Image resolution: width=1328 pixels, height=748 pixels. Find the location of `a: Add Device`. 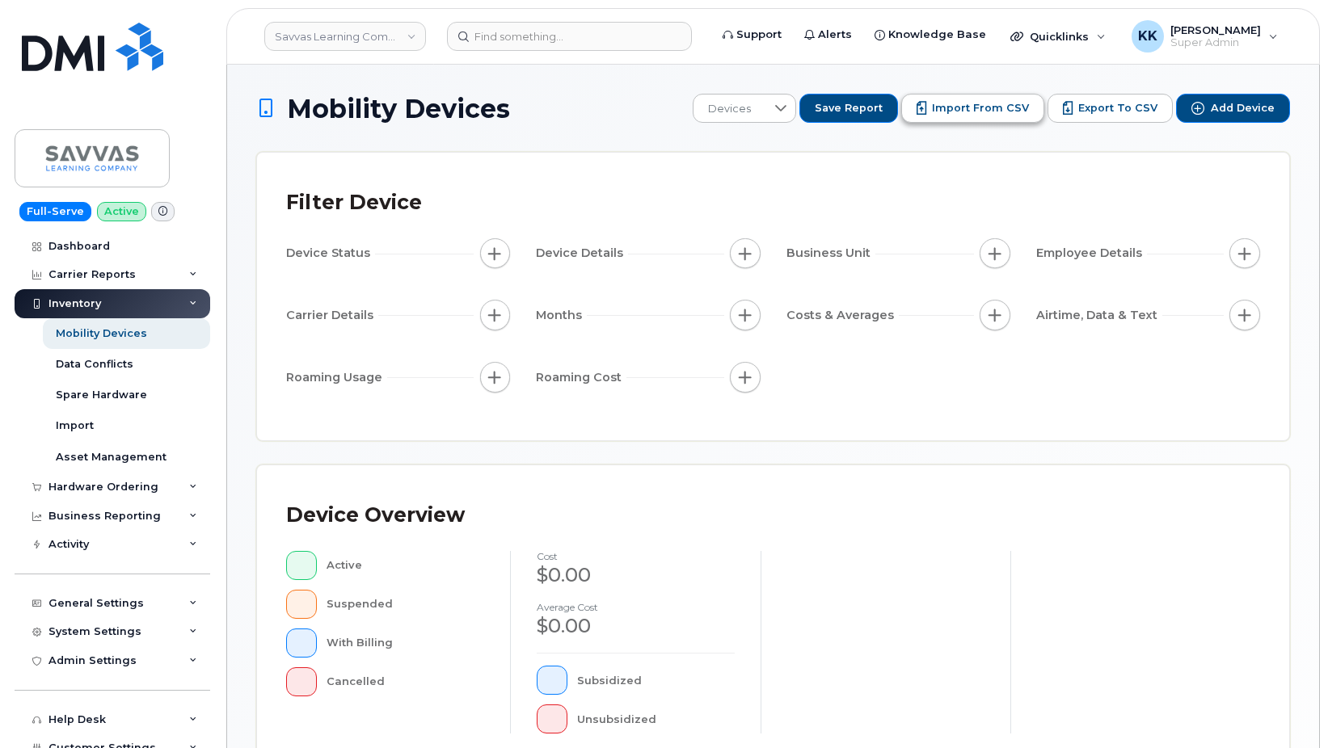

a: Add Device is located at coordinates (1233, 108).